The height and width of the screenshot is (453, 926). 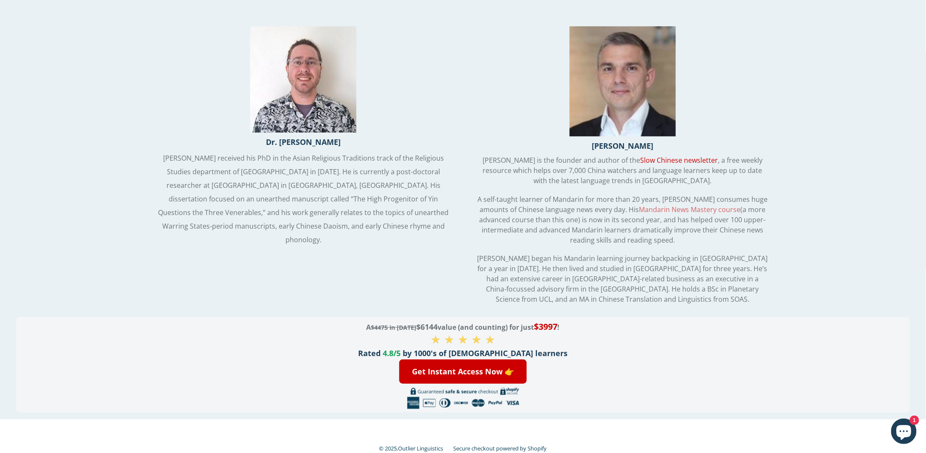 I want to click on span: A value (and counting) for just !, so click(x=463, y=327).